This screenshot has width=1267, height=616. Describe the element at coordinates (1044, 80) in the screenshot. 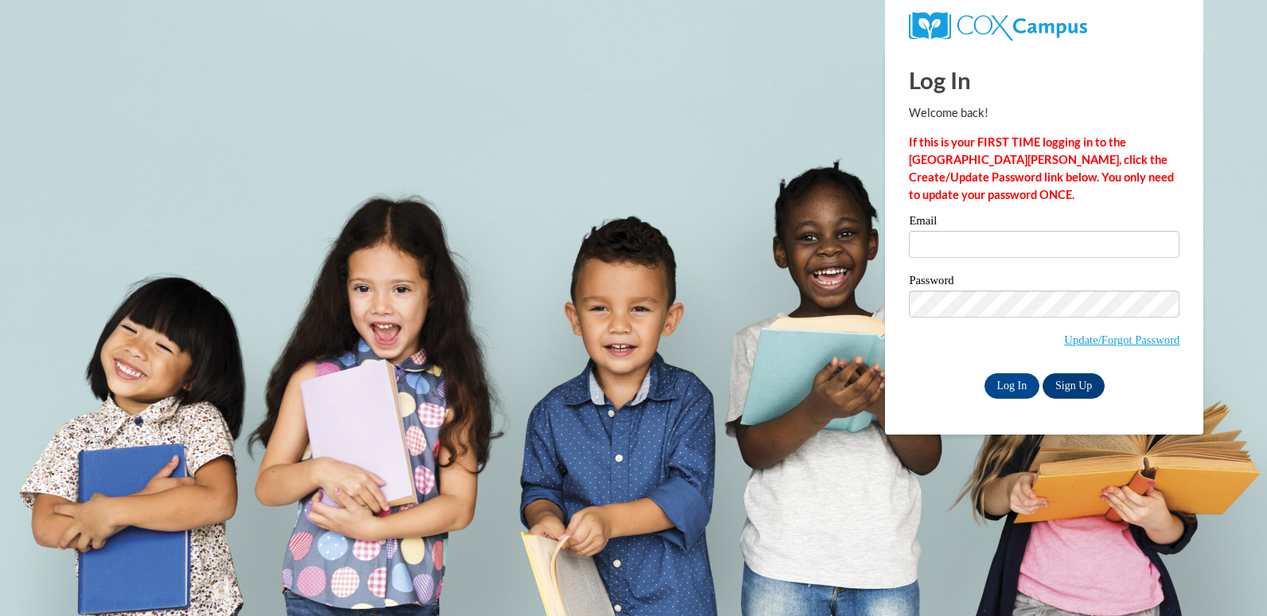

I see `h1: Log In` at that location.